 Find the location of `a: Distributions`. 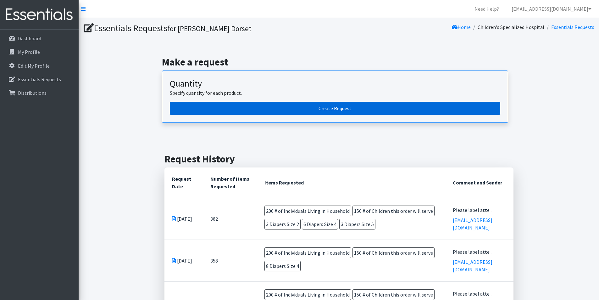

a: Distributions is located at coordinates (39, 93).